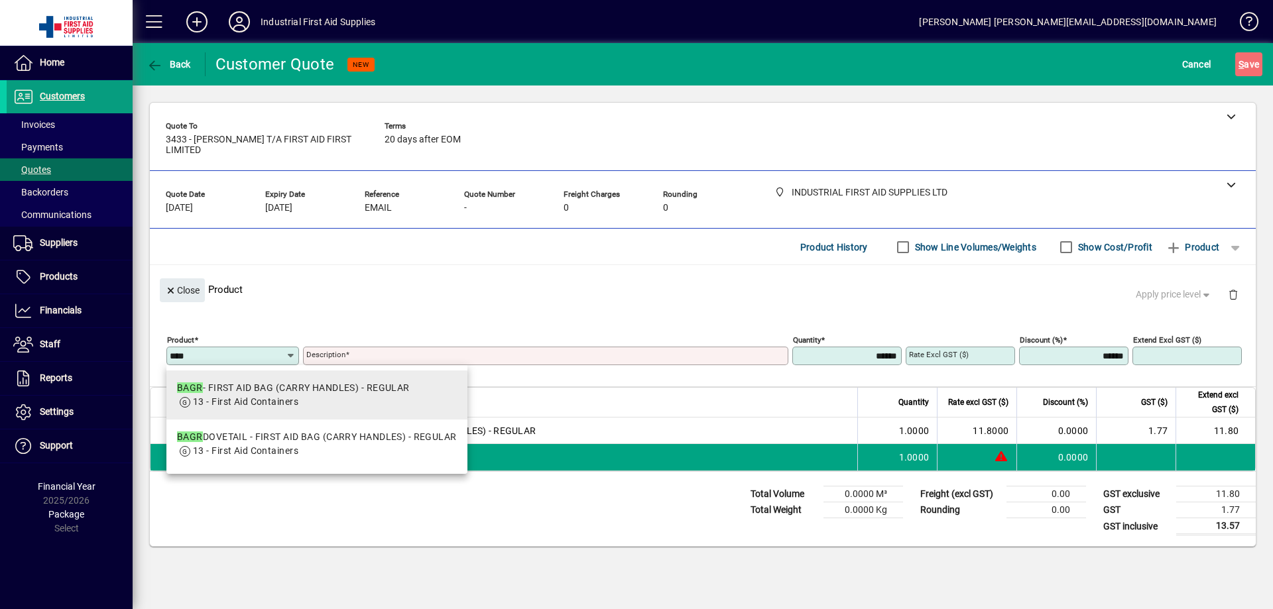 The image size is (1273, 609). Describe the element at coordinates (1041, 340) in the screenshot. I see `mat-label: Discount (%)` at that location.